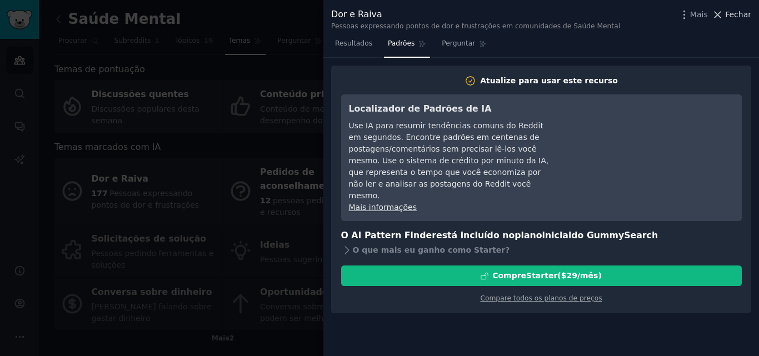  I want to click on button: Mais, so click(693, 14).